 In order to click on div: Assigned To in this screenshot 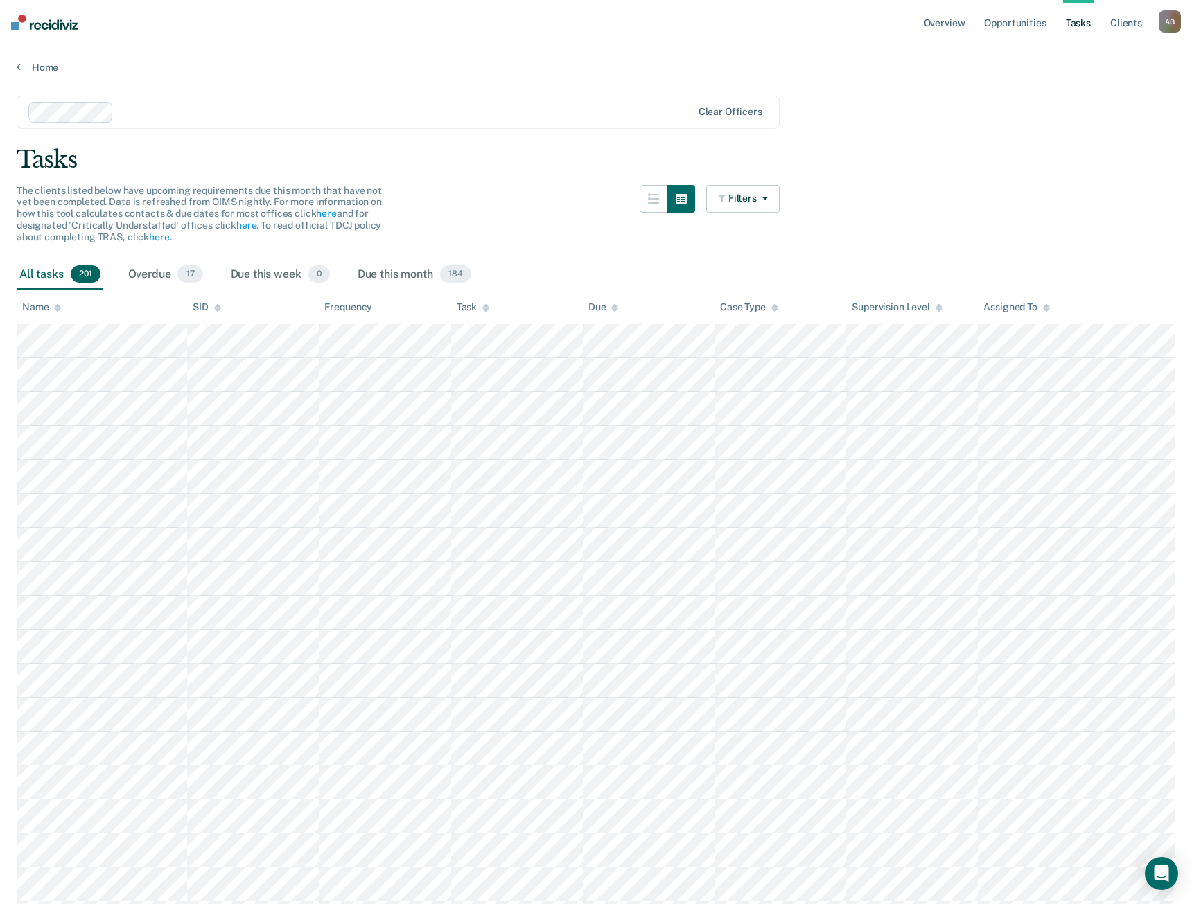, I will do `click(1016, 307)`.